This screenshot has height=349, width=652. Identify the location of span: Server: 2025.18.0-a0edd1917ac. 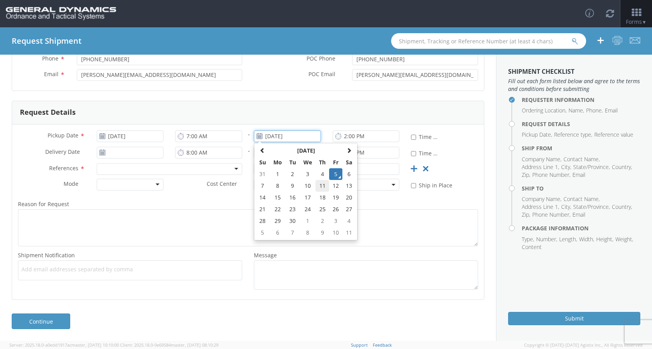
(64, 344).